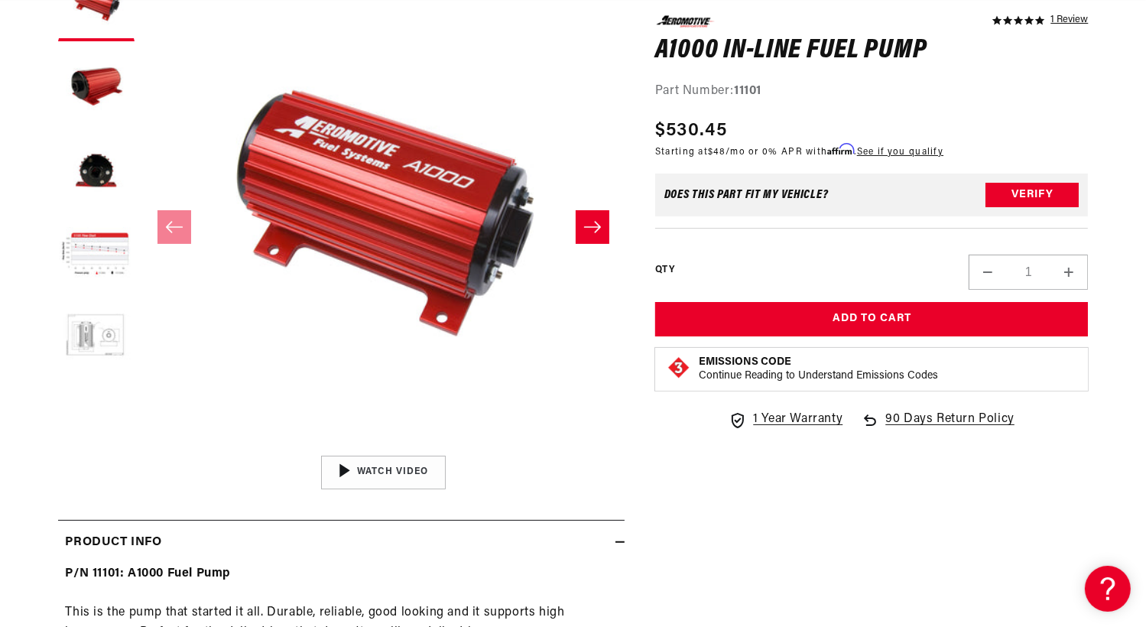  Describe the element at coordinates (96, 171) in the screenshot. I see `button: Load image 3 in gallery view` at that location.